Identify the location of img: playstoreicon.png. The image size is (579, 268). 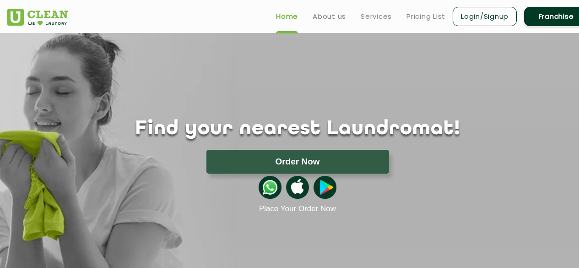
(325, 187).